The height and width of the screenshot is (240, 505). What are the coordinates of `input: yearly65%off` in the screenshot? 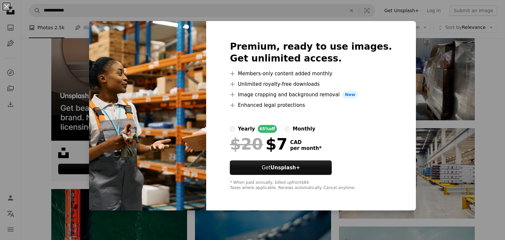 It's located at (232, 129).